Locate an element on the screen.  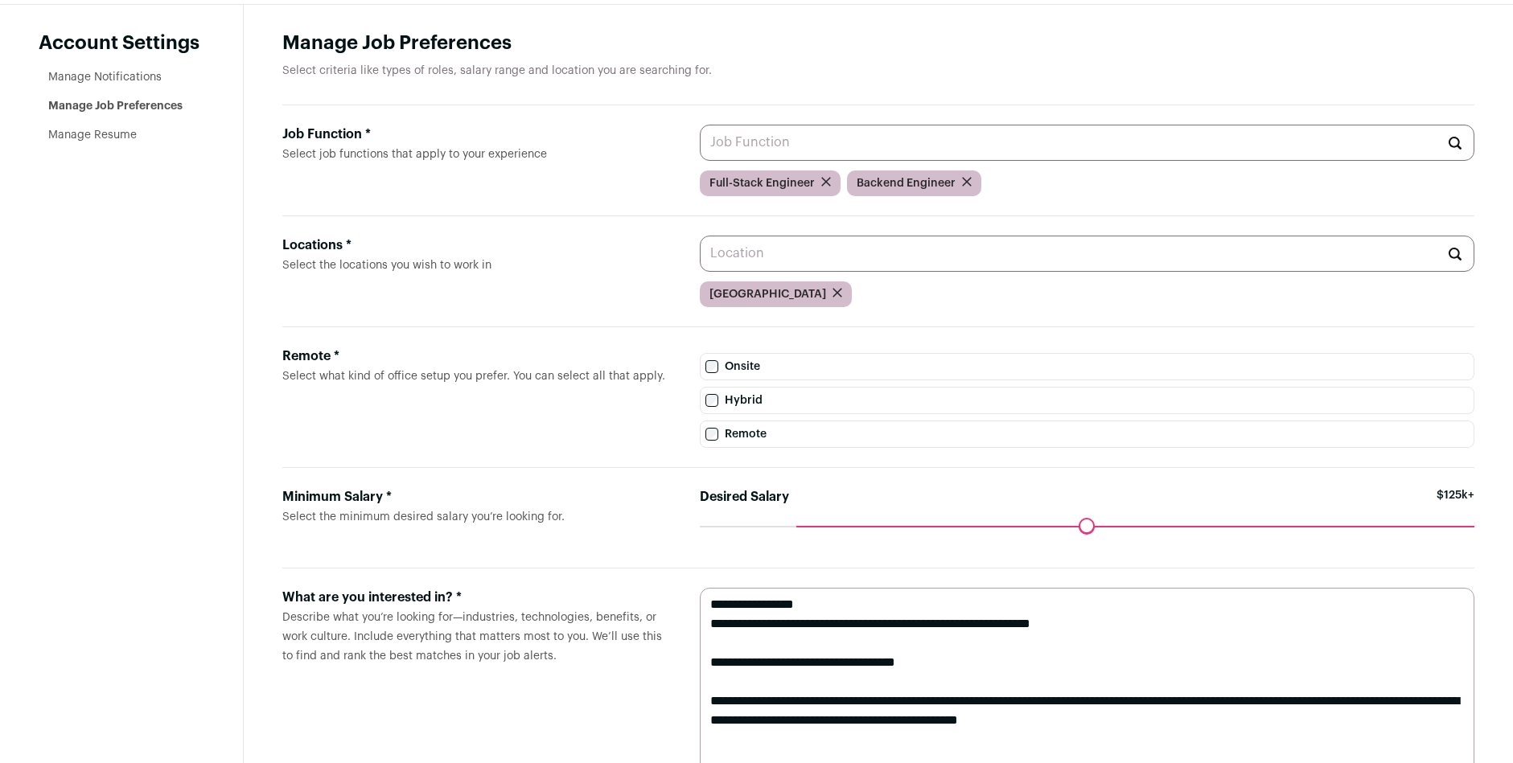
input: Remote is located at coordinates (712, 434).